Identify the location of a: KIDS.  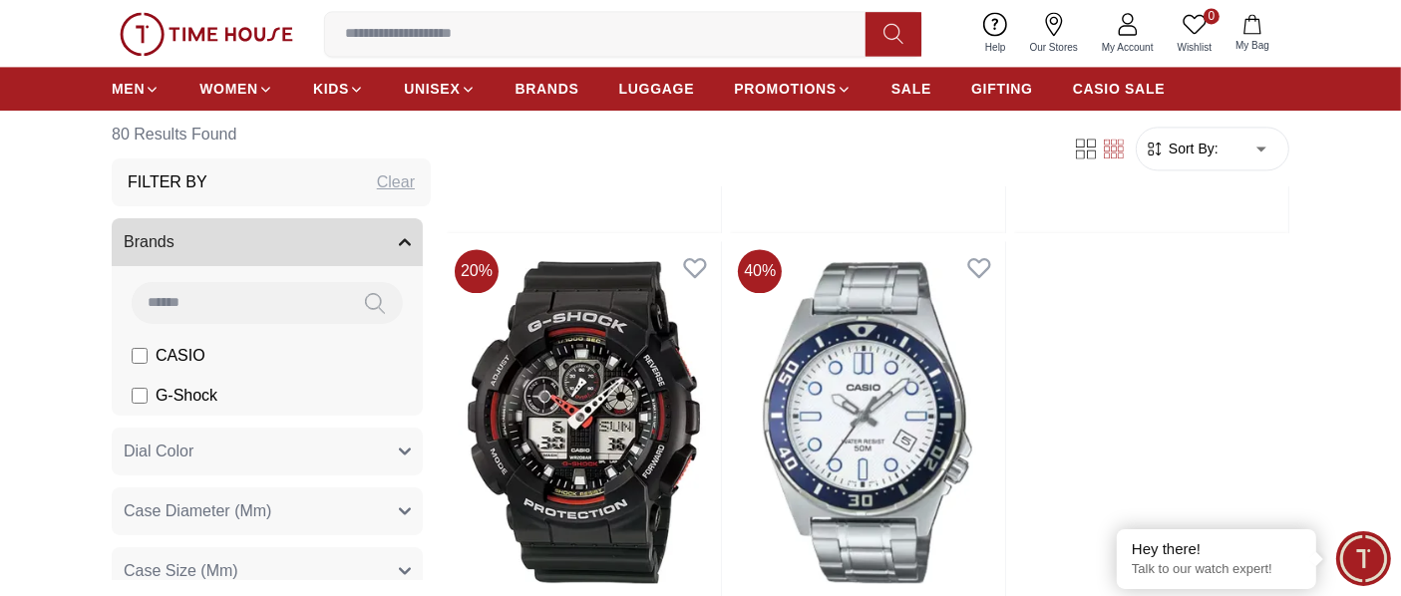
(338, 89).